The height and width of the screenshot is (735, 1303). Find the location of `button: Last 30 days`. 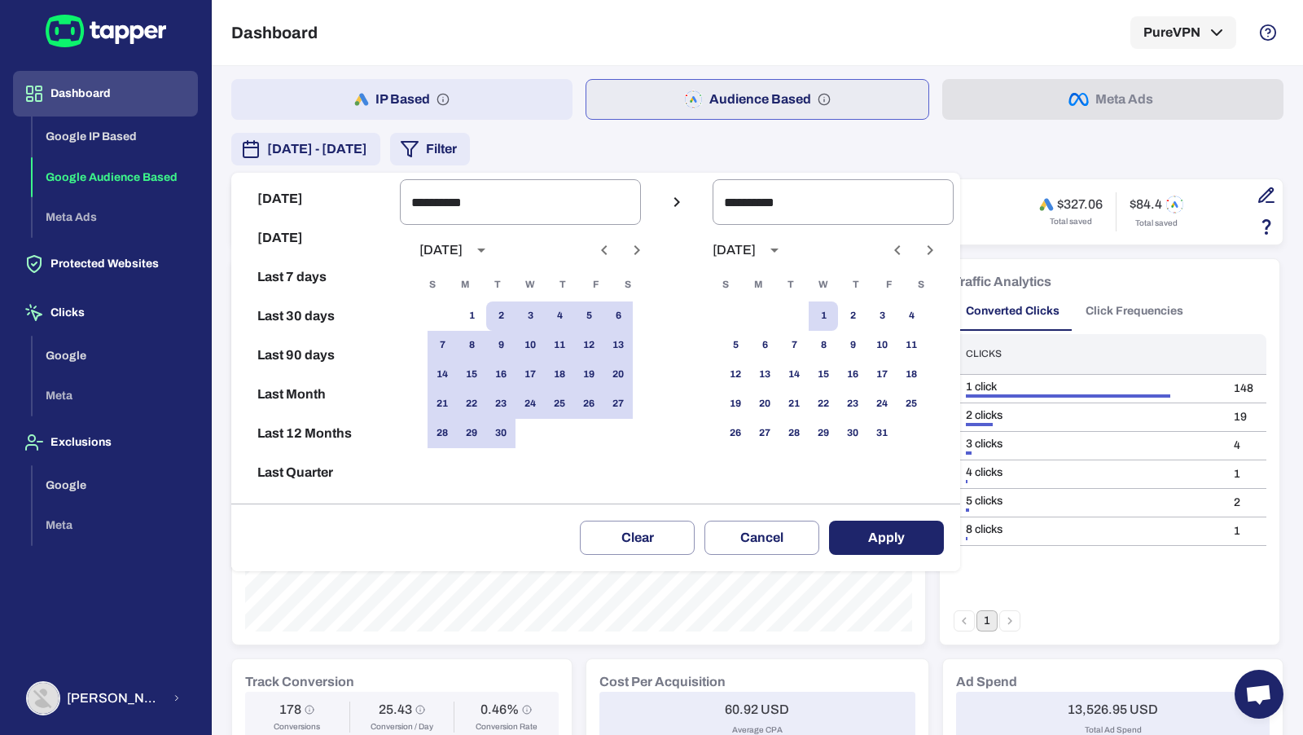

button: Last 30 days is located at coordinates (315, 316).